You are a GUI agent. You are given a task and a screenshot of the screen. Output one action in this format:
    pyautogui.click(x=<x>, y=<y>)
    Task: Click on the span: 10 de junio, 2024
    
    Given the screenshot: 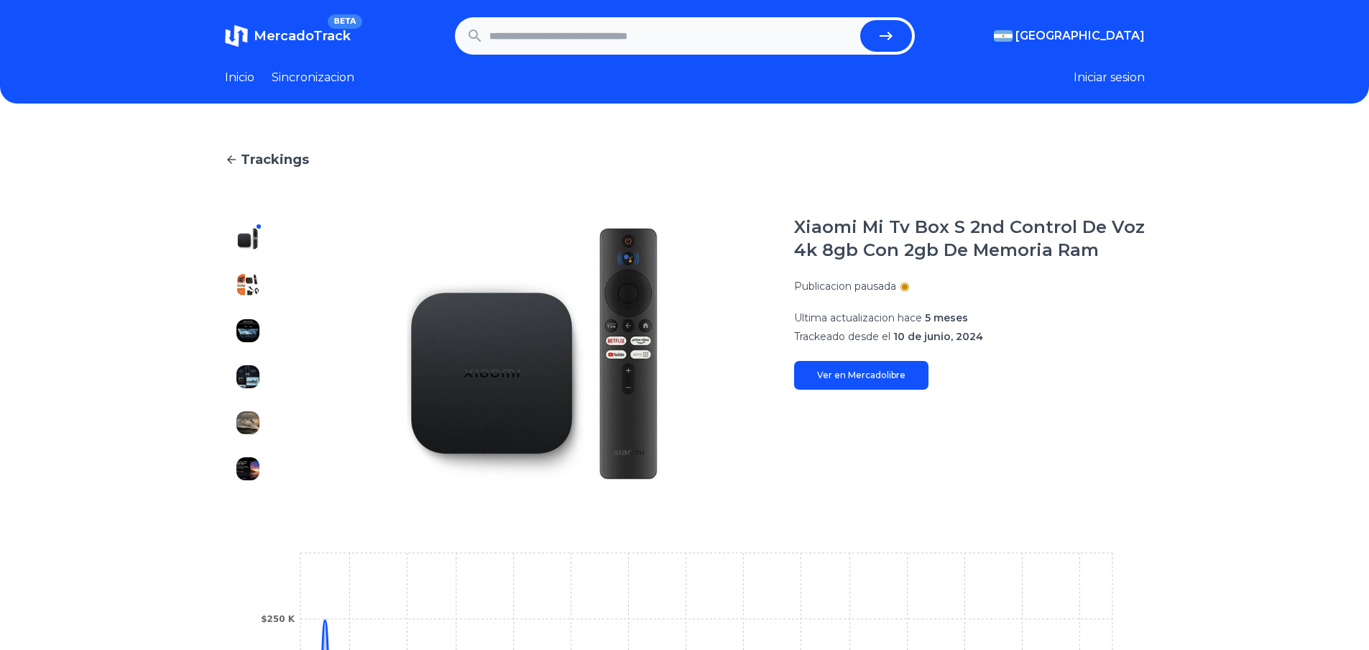 What is the action you would take?
    pyautogui.click(x=938, y=336)
    